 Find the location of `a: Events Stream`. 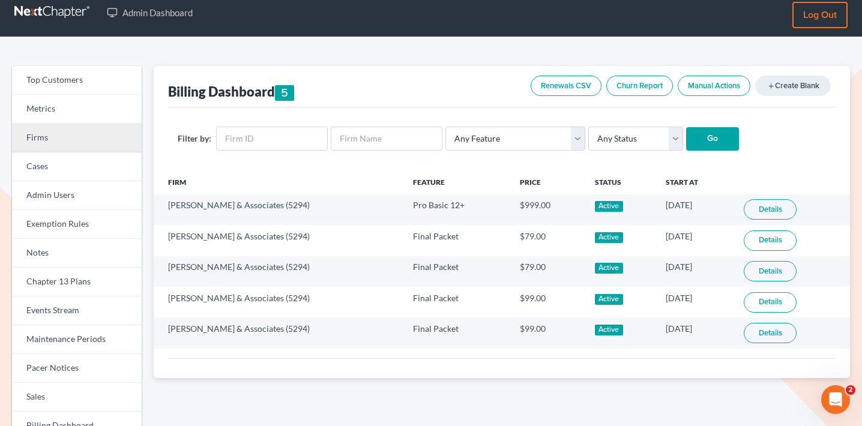

a: Events Stream is located at coordinates (77, 311).